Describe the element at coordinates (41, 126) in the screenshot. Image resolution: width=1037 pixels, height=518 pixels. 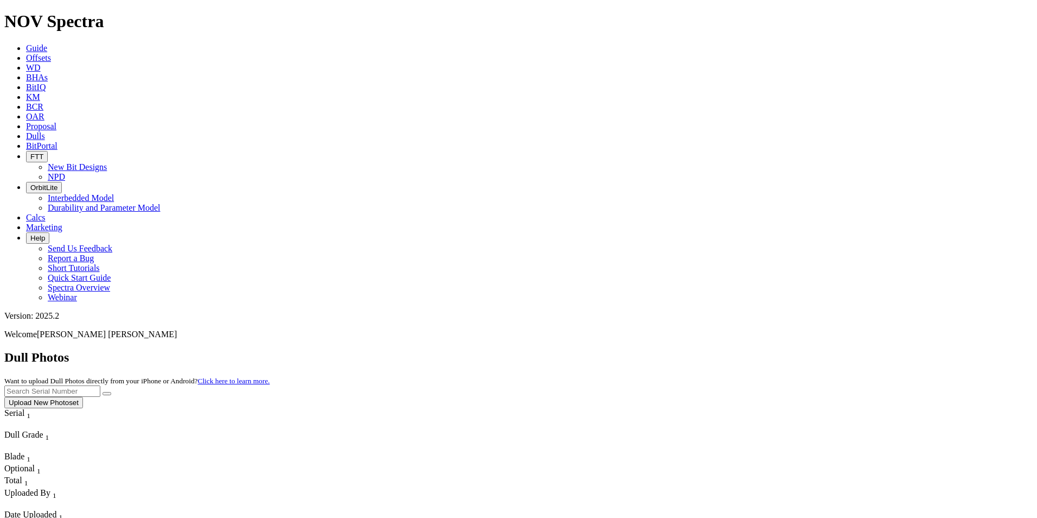
I see `span: Proposal` at that location.